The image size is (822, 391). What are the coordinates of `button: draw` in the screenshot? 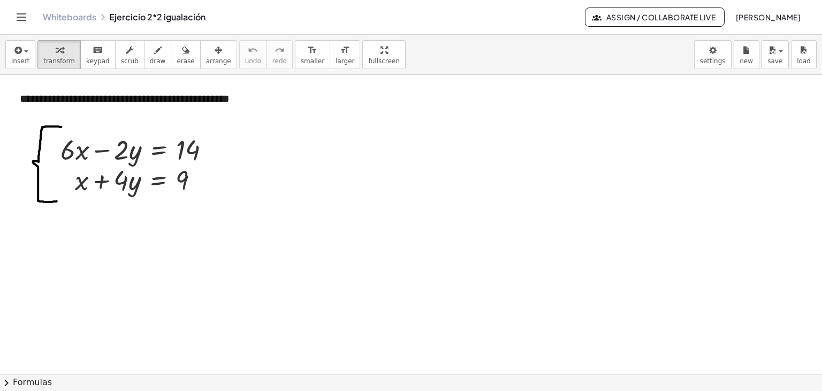 It's located at (158, 55).